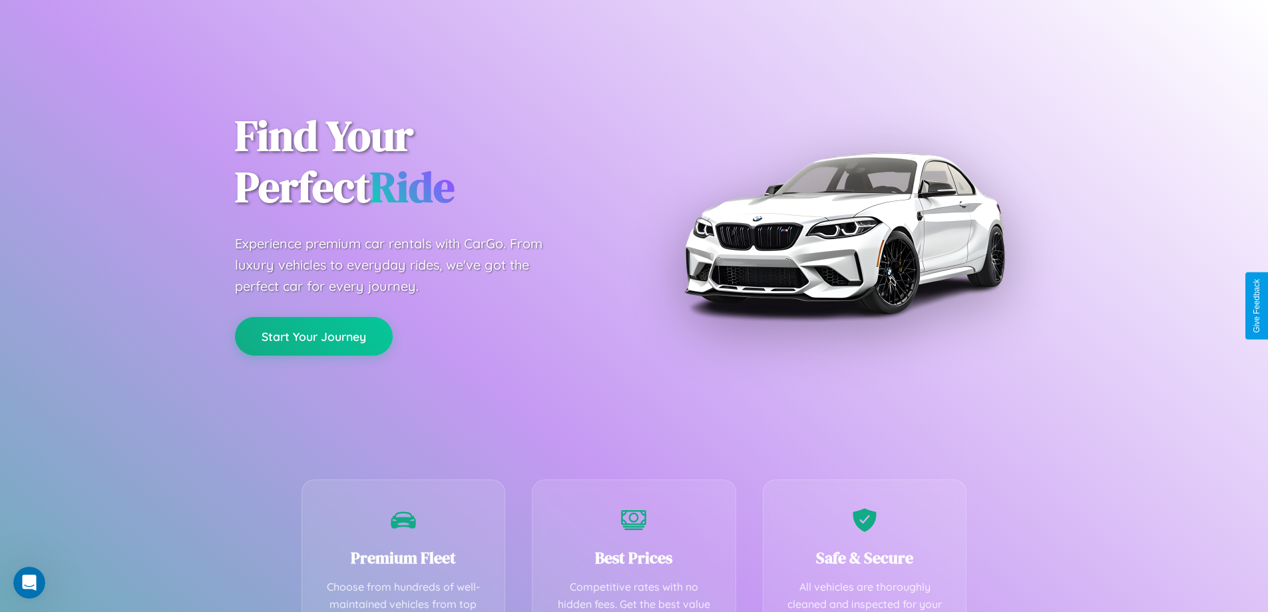 This screenshot has height=612, width=1268. What do you see at coordinates (401, 265) in the screenshot?
I see `p: Experience premium car rentals with CarGo. From luxury vehicles to everyday rides, we've got the ...` at bounding box center [401, 265].